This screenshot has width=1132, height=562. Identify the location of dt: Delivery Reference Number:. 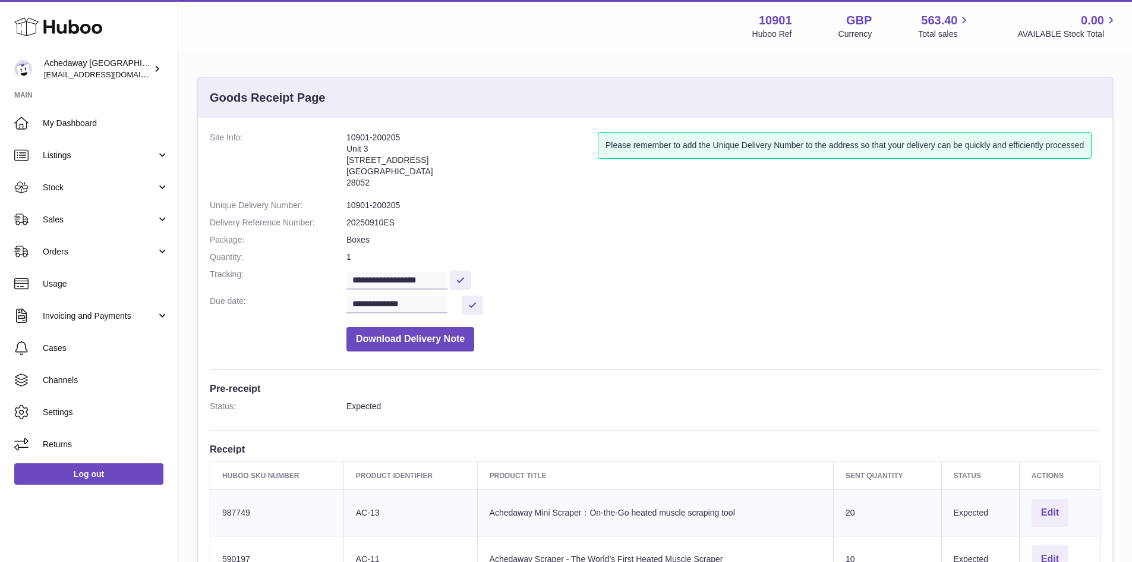
(278, 222).